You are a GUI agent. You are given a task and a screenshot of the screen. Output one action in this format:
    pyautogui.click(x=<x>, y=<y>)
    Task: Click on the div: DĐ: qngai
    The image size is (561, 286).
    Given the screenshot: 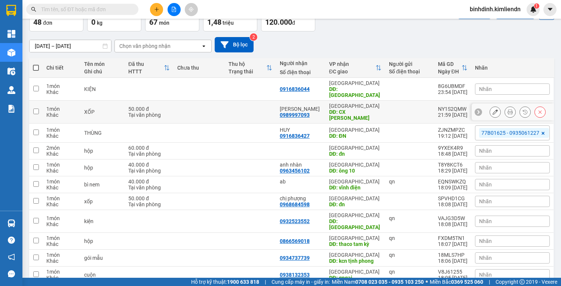 What is the action you would take?
    pyautogui.click(x=355, y=278)
    